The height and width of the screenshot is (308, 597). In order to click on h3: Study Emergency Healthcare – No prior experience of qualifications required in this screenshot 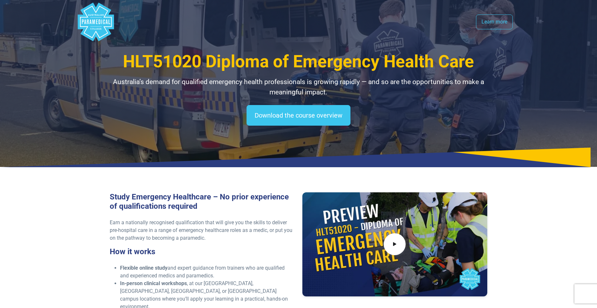, I will do `click(202, 202)`.